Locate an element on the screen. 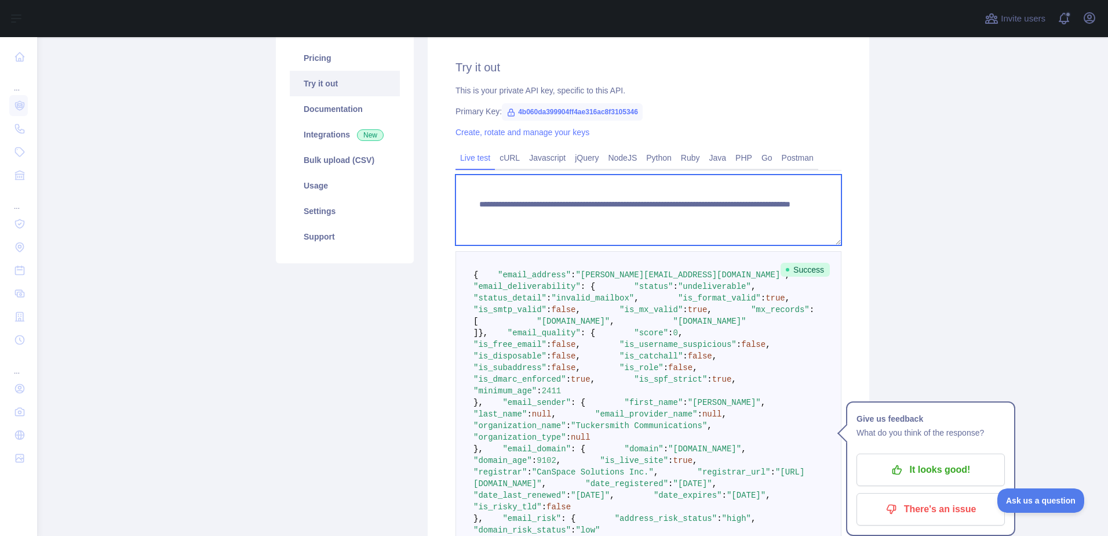  span: "is_role" is located at coordinates (642, 368).